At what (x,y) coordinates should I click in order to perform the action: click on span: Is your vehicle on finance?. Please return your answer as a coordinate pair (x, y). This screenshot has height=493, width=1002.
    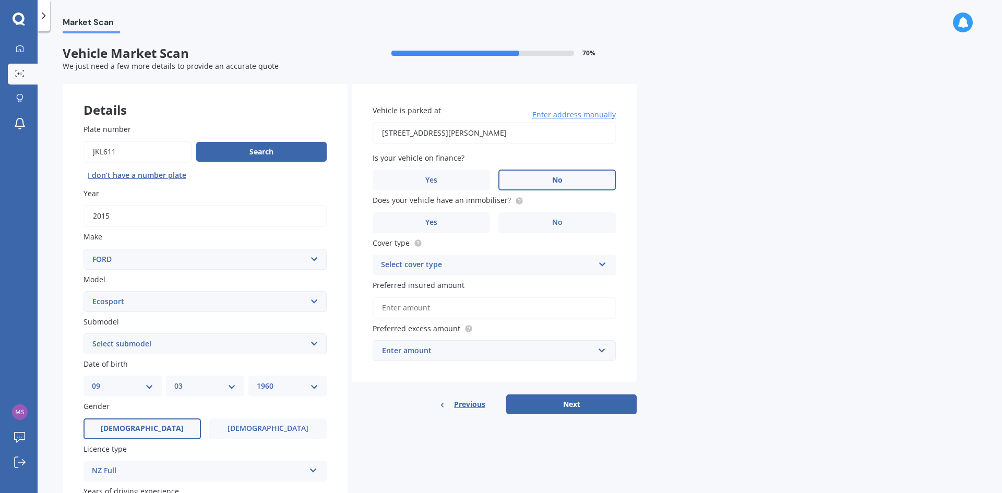
    Looking at the image, I should click on (418, 158).